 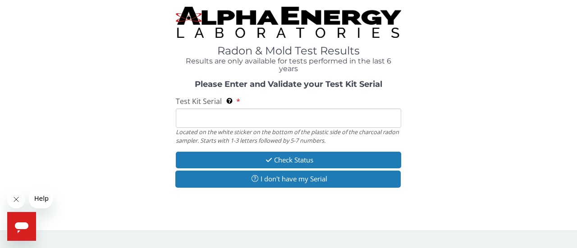 I want to click on span: Test Kit Serial, so click(x=199, y=101).